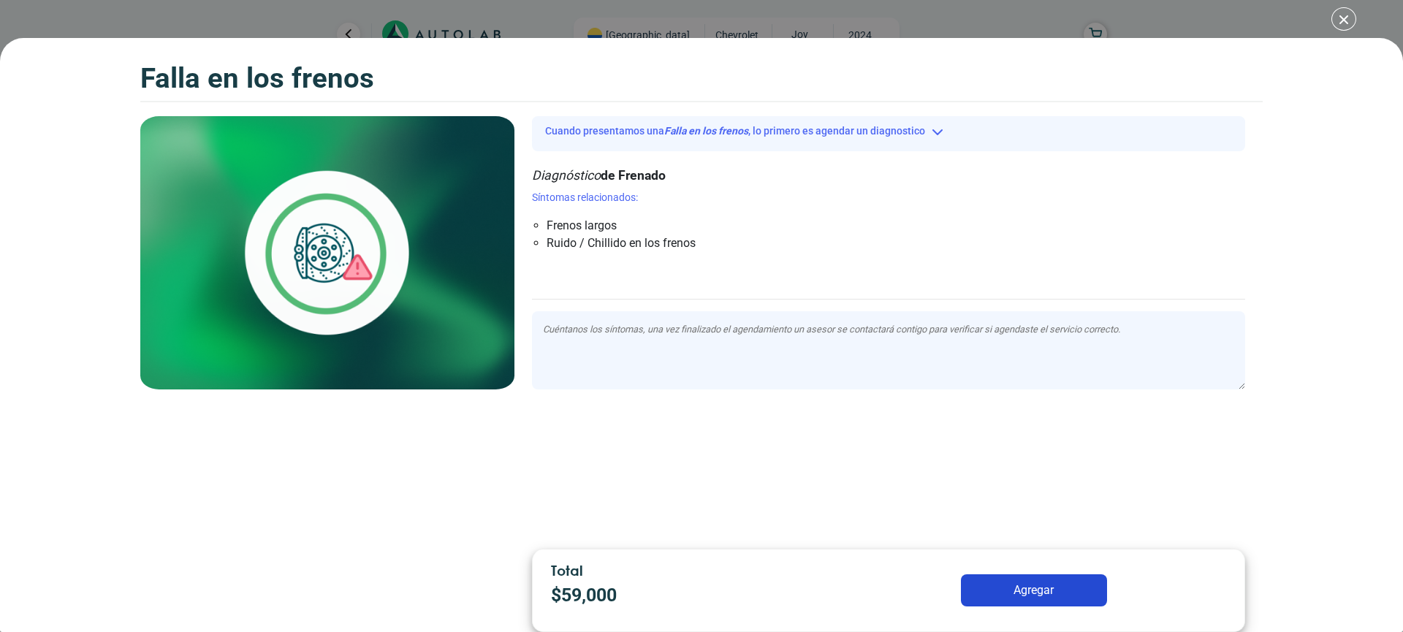 This screenshot has height=632, width=1403. I want to click on li: Frenos largos, so click(826, 226).